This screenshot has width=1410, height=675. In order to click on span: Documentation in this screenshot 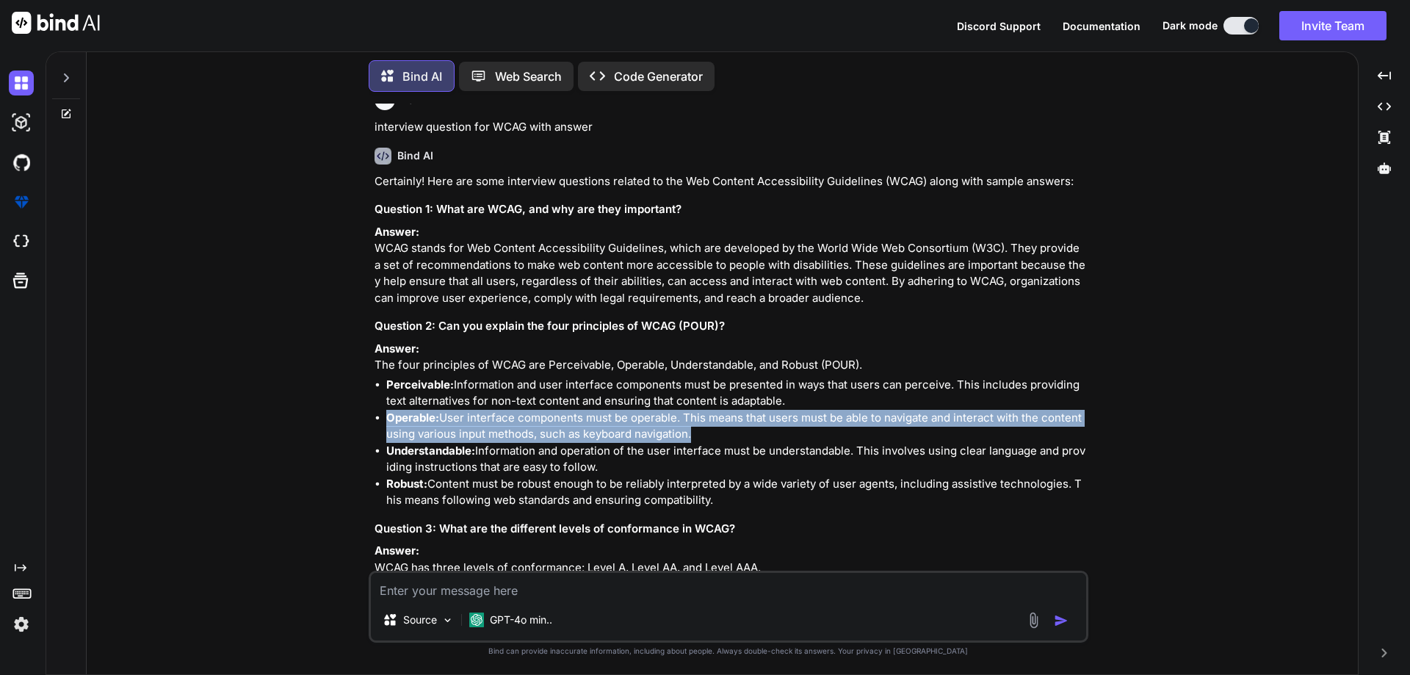, I will do `click(1102, 26)`.